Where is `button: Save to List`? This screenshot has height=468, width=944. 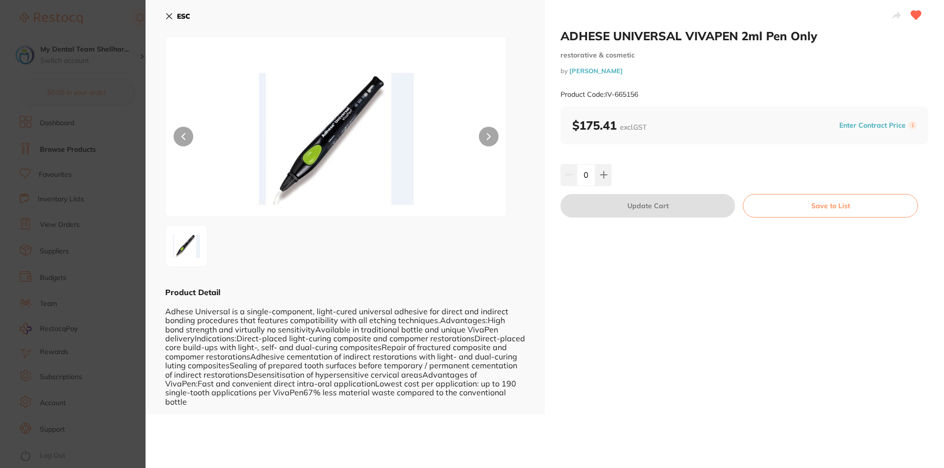 button: Save to List is located at coordinates (830, 206).